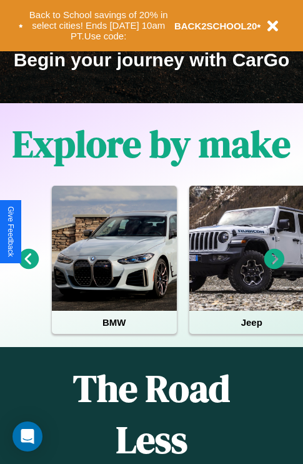 Image resolution: width=303 pixels, height=464 pixels. Describe the element at coordinates (114, 322) in the screenshot. I see `h4: BMW` at that location.